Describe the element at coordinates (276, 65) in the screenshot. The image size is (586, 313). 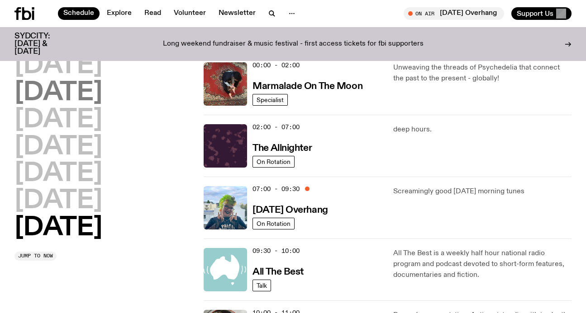
I see `span: 00:00 - 02:00` at that location.